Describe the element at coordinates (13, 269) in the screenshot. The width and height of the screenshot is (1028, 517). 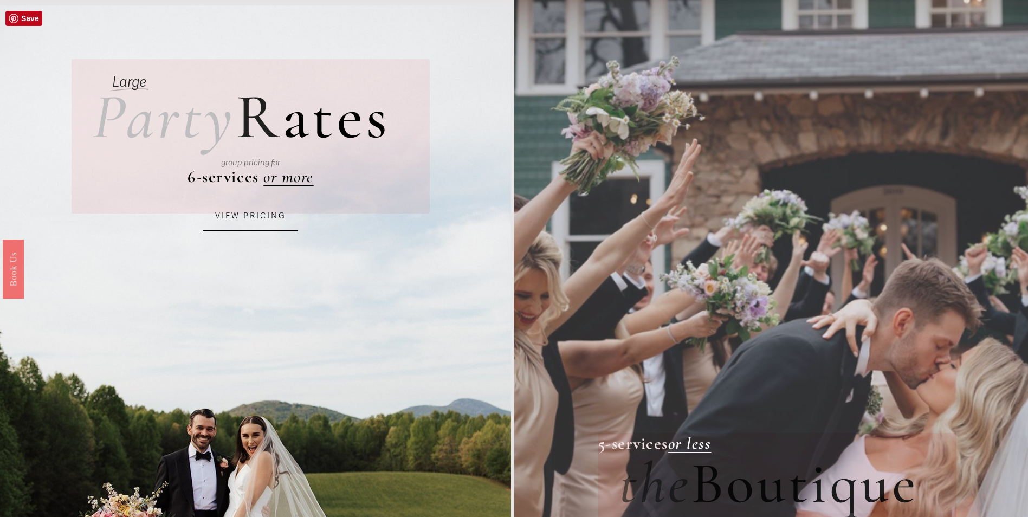
I see `a: Book Us` at that location.